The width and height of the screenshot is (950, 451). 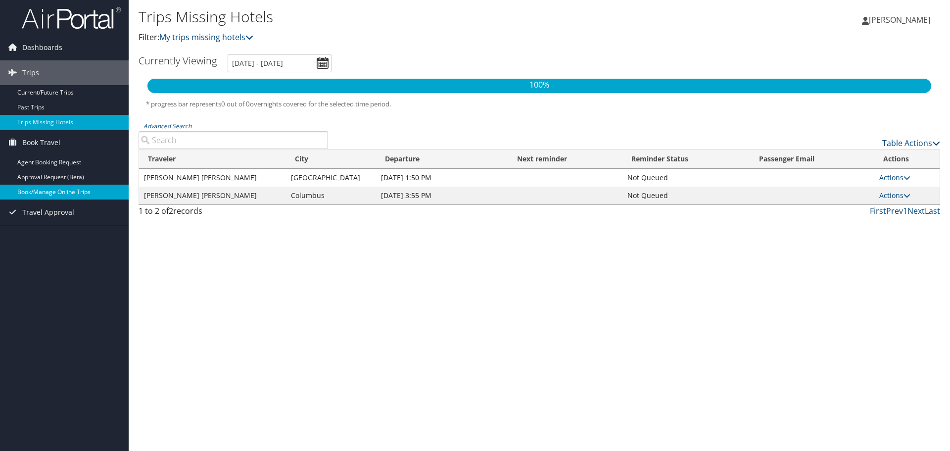 I want to click on span: Trips, so click(x=31, y=73).